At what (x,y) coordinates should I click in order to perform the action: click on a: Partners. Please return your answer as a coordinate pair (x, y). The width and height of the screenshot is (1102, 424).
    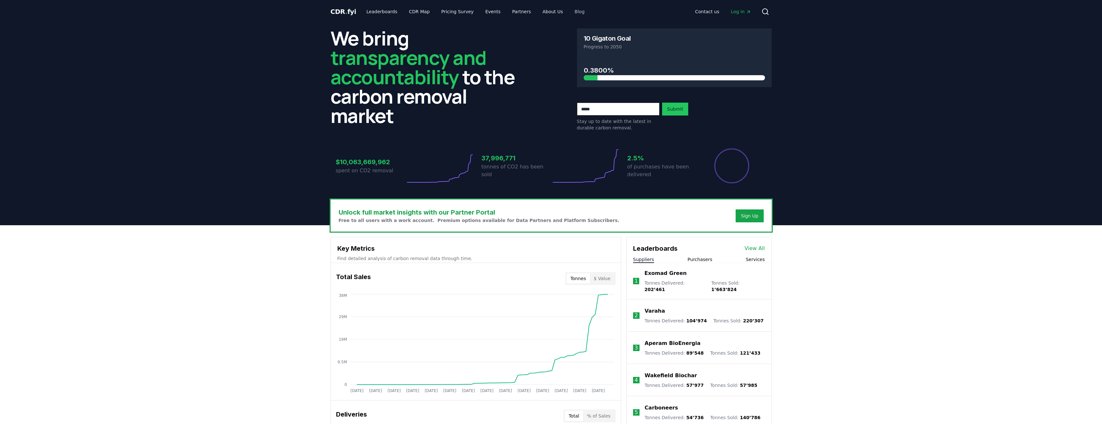
    Looking at the image, I should click on (521, 12).